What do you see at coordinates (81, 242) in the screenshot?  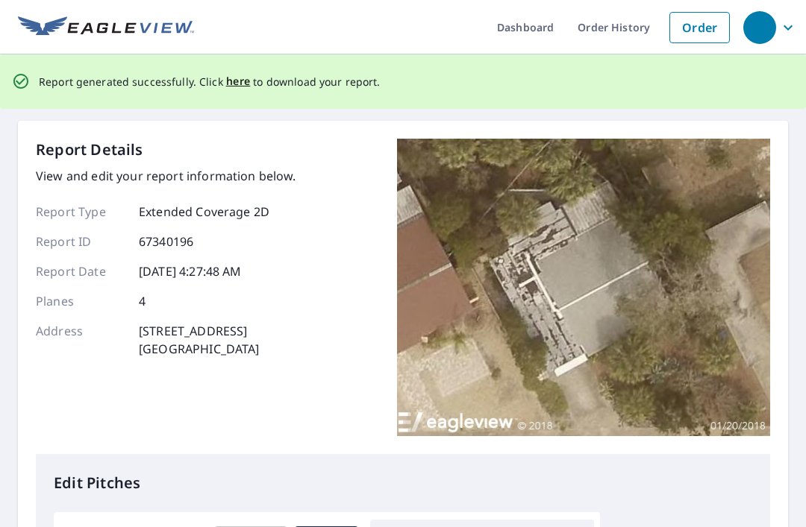 I see `p: Report ID` at bounding box center [81, 242].